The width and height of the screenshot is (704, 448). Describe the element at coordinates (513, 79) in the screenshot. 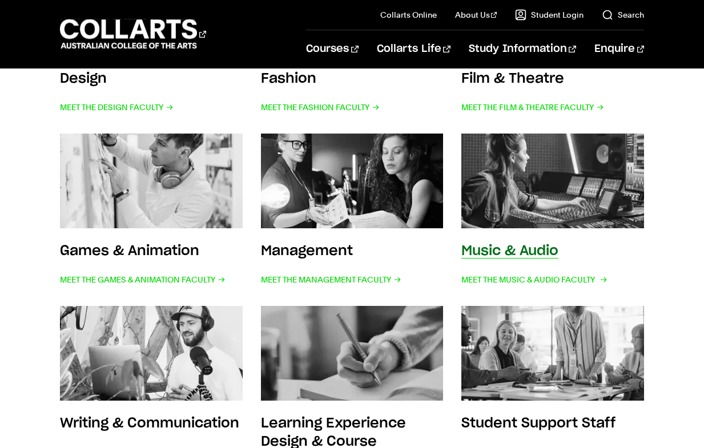

I see `h3: Film & Theatre` at that location.